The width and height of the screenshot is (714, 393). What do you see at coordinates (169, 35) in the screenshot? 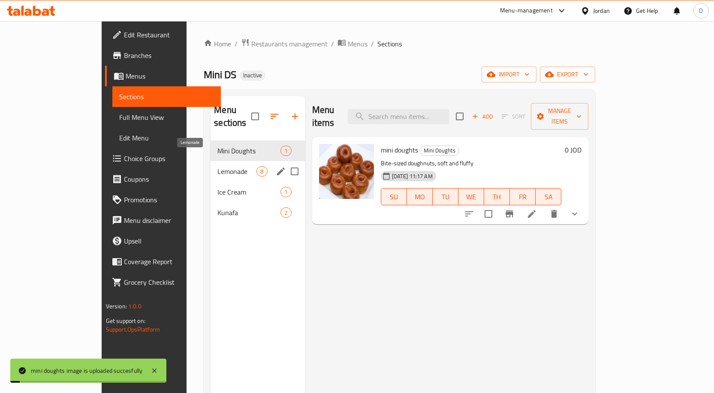
I see `span: Edit Restaurant` at bounding box center [169, 35].